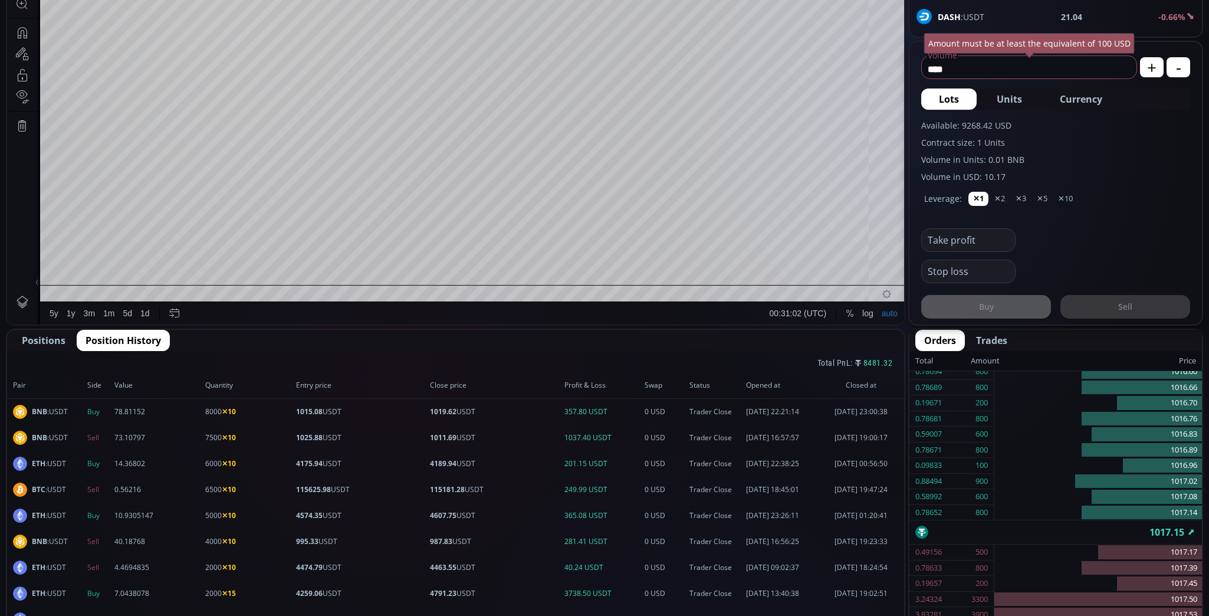 The height and width of the screenshot is (616, 1209). I want to click on span: Side, so click(99, 385).